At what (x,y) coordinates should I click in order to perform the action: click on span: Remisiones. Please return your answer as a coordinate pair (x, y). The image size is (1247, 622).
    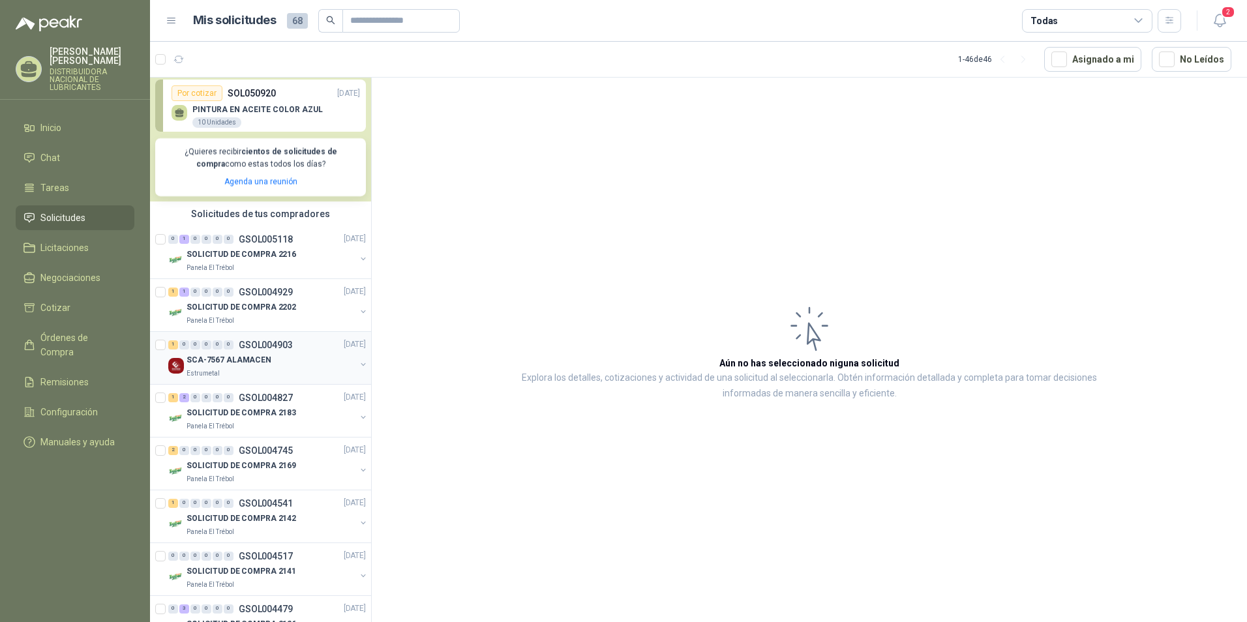
    Looking at the image, I should click on (65, 382).